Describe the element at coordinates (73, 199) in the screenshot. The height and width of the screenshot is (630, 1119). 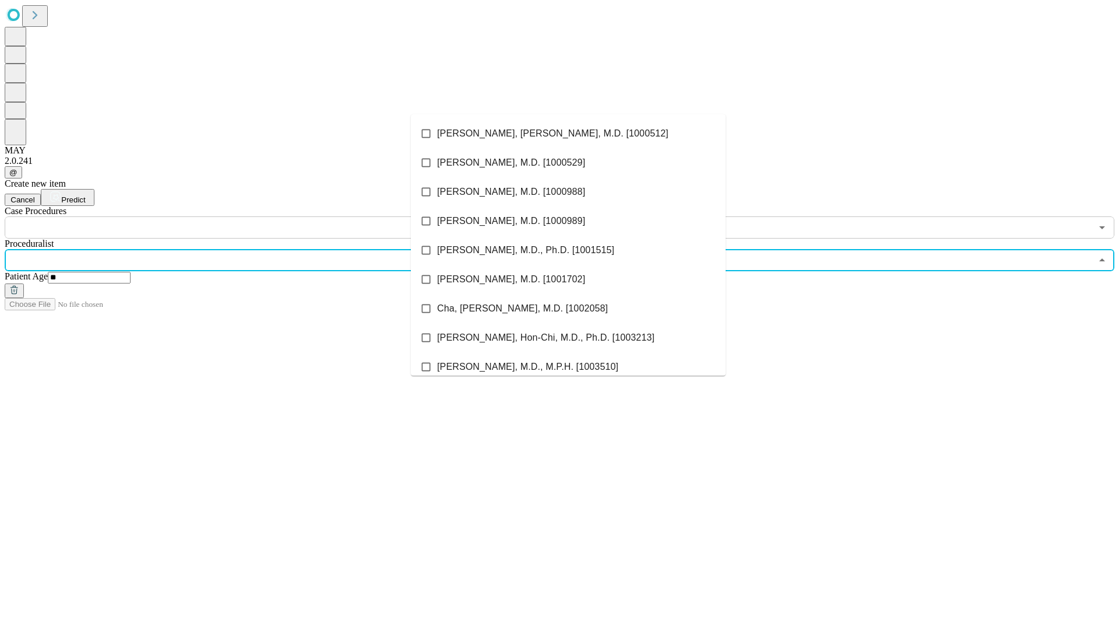
I see `span: Predict` at that location.